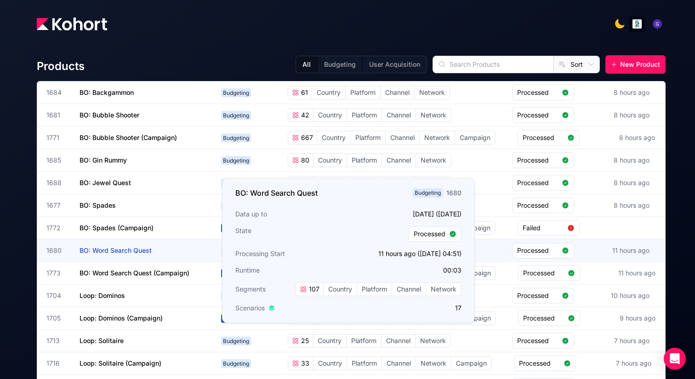  I want to click on span: Sort, so click(577, 64).